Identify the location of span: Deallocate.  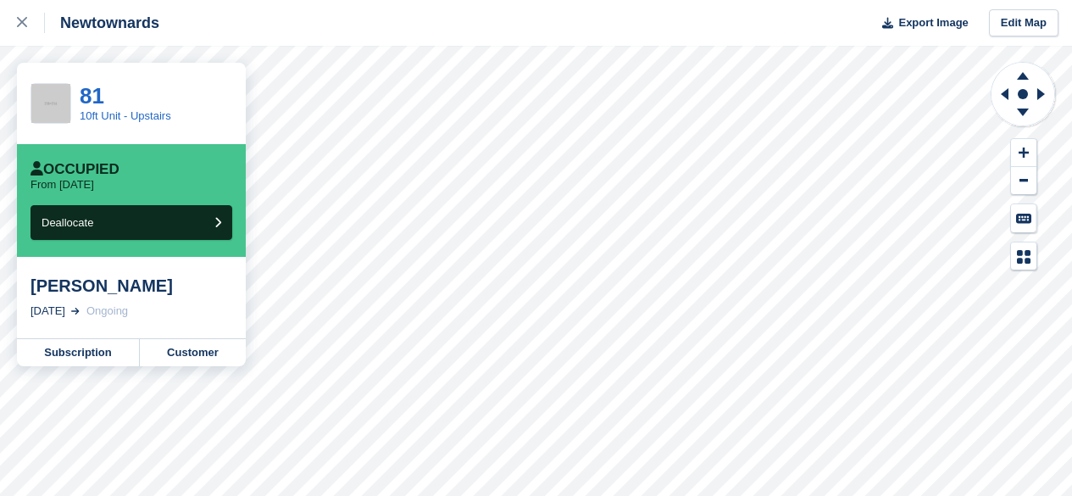
(67, 222).